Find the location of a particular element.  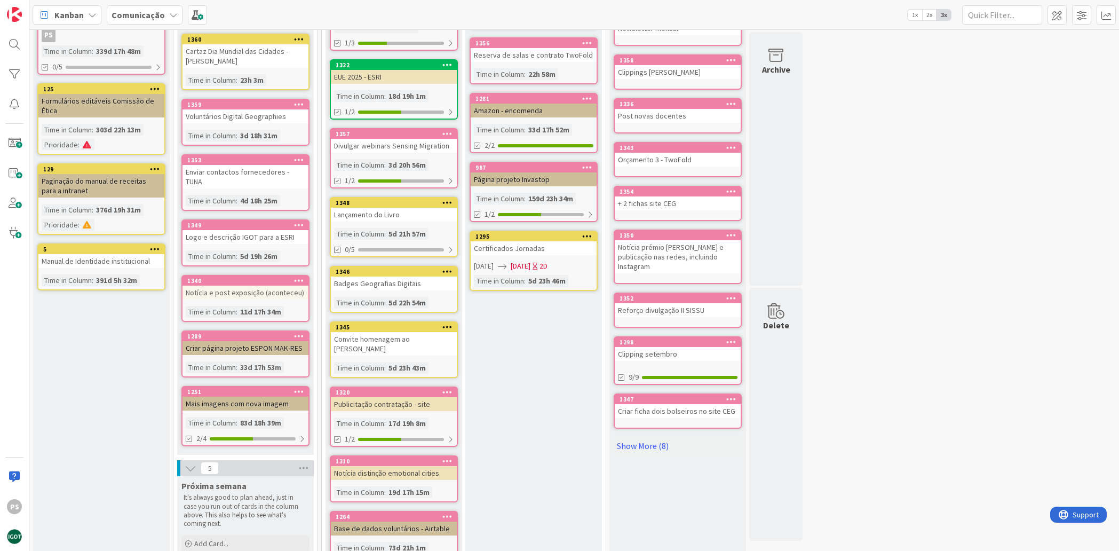

div: 33d 17h 53m is located at coordinates (260, 367).